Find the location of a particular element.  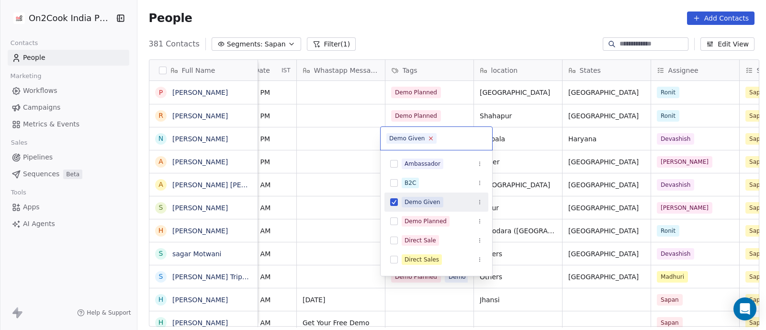

div: Demo Planned is located at coordinates (425, 221).